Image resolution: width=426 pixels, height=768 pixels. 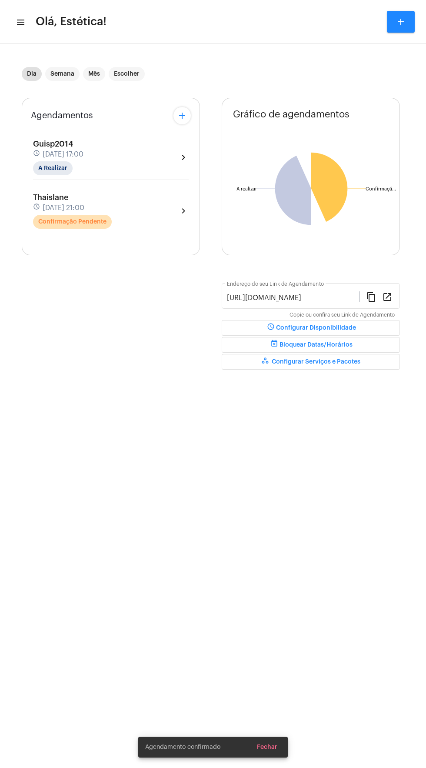 What do you see at coordinates (311, 328) in the screenshot?
I see `span: Configurar Disponibilidade` at bounding box center [311, 328].